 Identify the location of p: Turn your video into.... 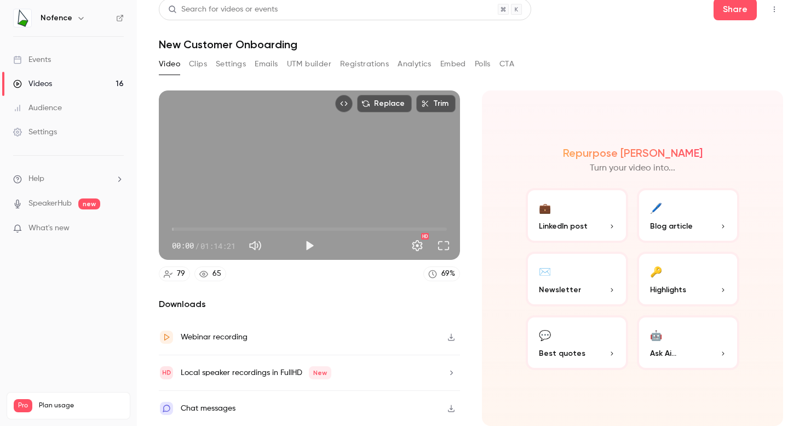
(633, 168).